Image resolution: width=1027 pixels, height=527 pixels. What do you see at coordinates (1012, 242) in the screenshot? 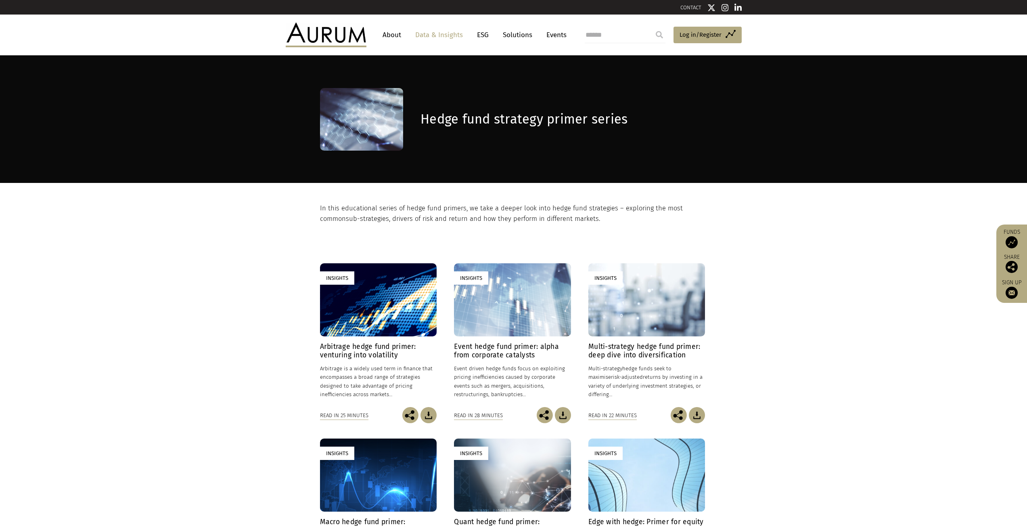
I see `img: Access Funds` at bounding box center [1012, 242].